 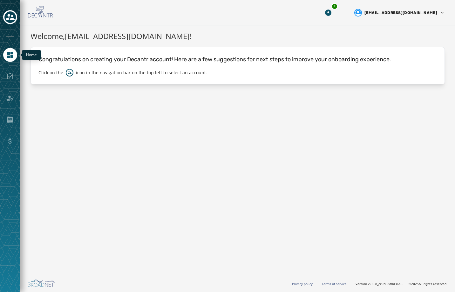 I want to click on span: Version, so click(x=379, y=284).